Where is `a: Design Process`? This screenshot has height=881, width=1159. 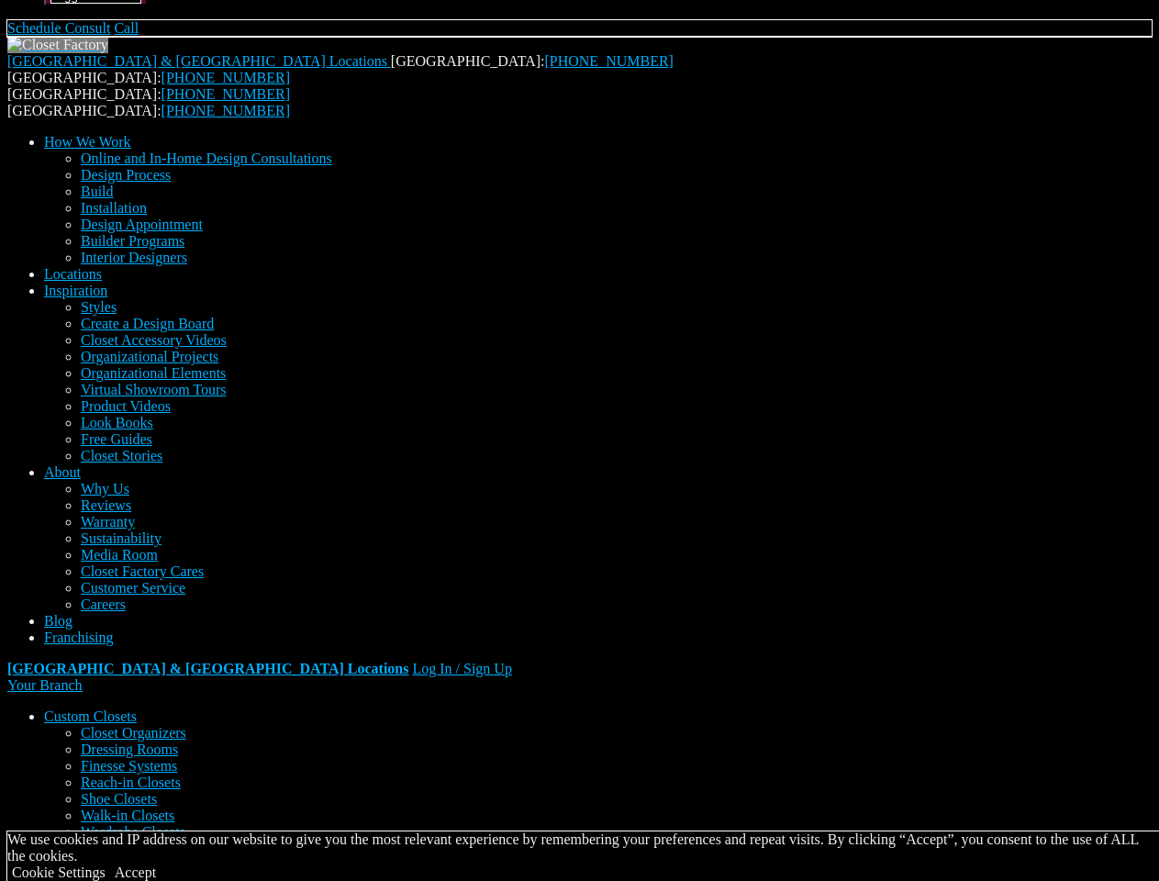
a: Design Process is located at coordinates (126, 174).